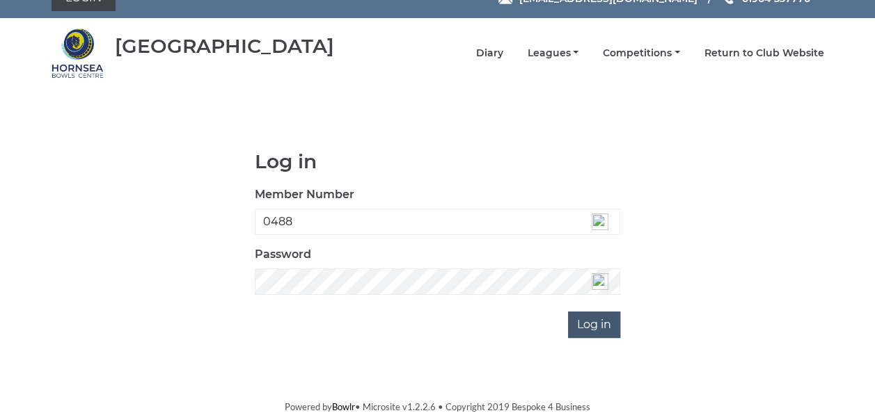 The image size is (875, 413). Describe the element at coordinates (343, 407) in the screenshot. I see `a: Bowlr` at that location.